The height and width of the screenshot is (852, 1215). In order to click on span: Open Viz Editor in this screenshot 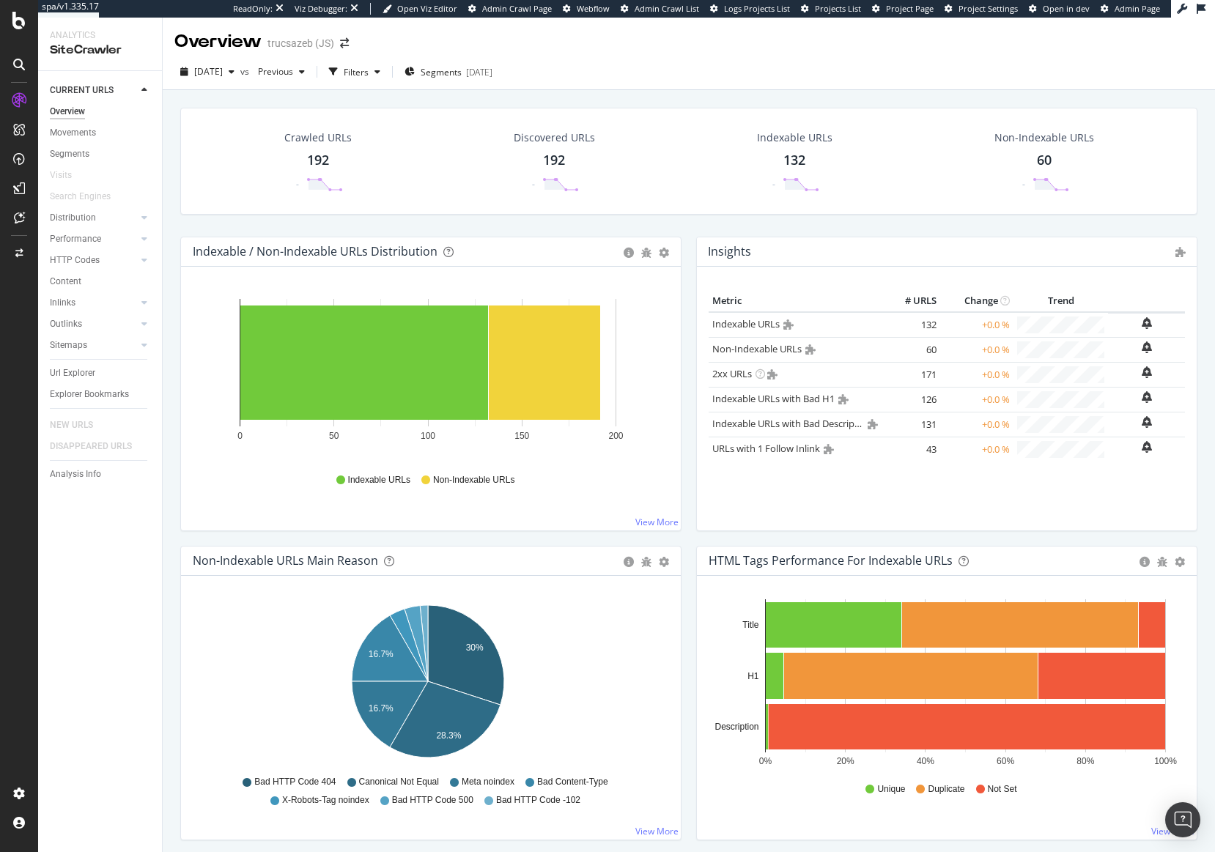, I will do `click(427, 8)`.